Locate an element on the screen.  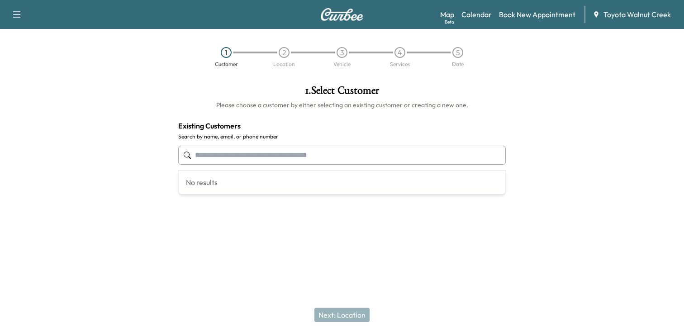
div: No results is located at coordinates (342, 182).